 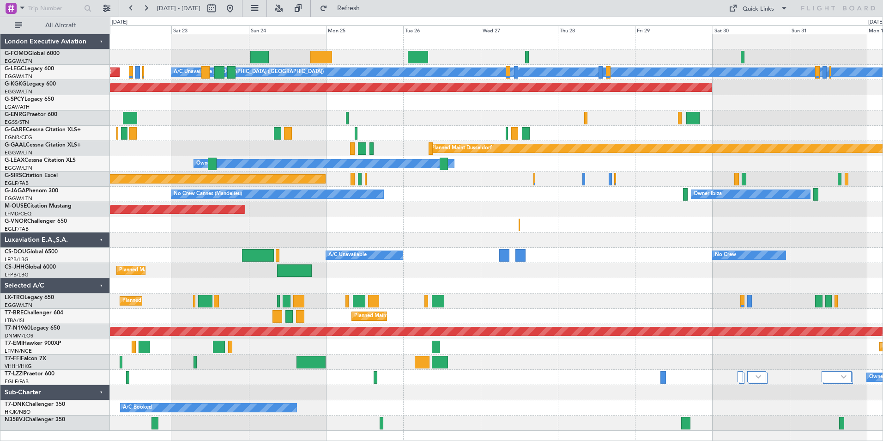 I want to click on a: N358VJChallenger 350, so click(x=35, y=419).